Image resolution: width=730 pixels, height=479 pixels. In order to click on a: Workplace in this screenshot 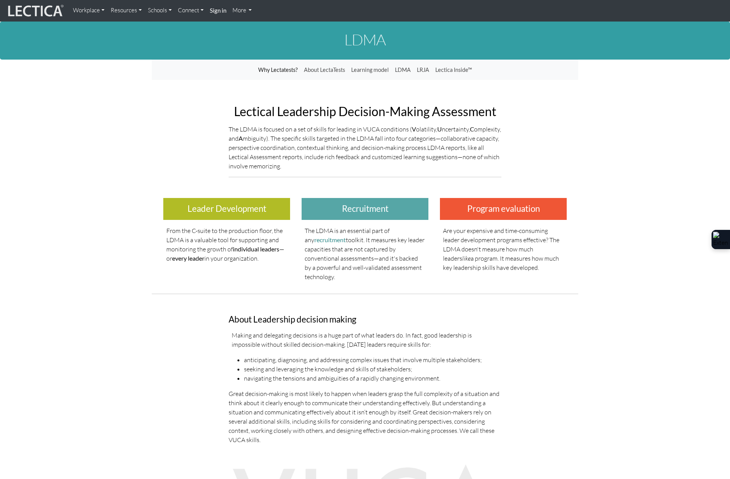, I will do `click(89, 10)`.